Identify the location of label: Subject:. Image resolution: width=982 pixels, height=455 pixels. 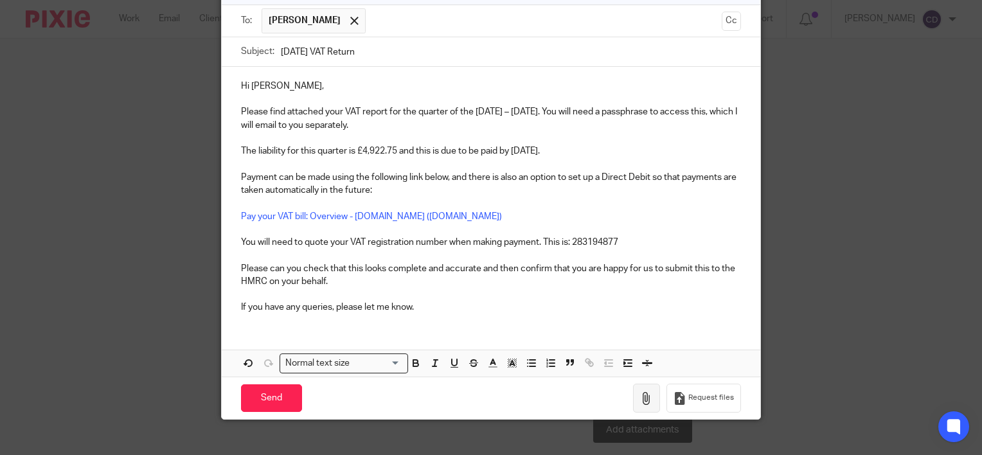
(258, 51).